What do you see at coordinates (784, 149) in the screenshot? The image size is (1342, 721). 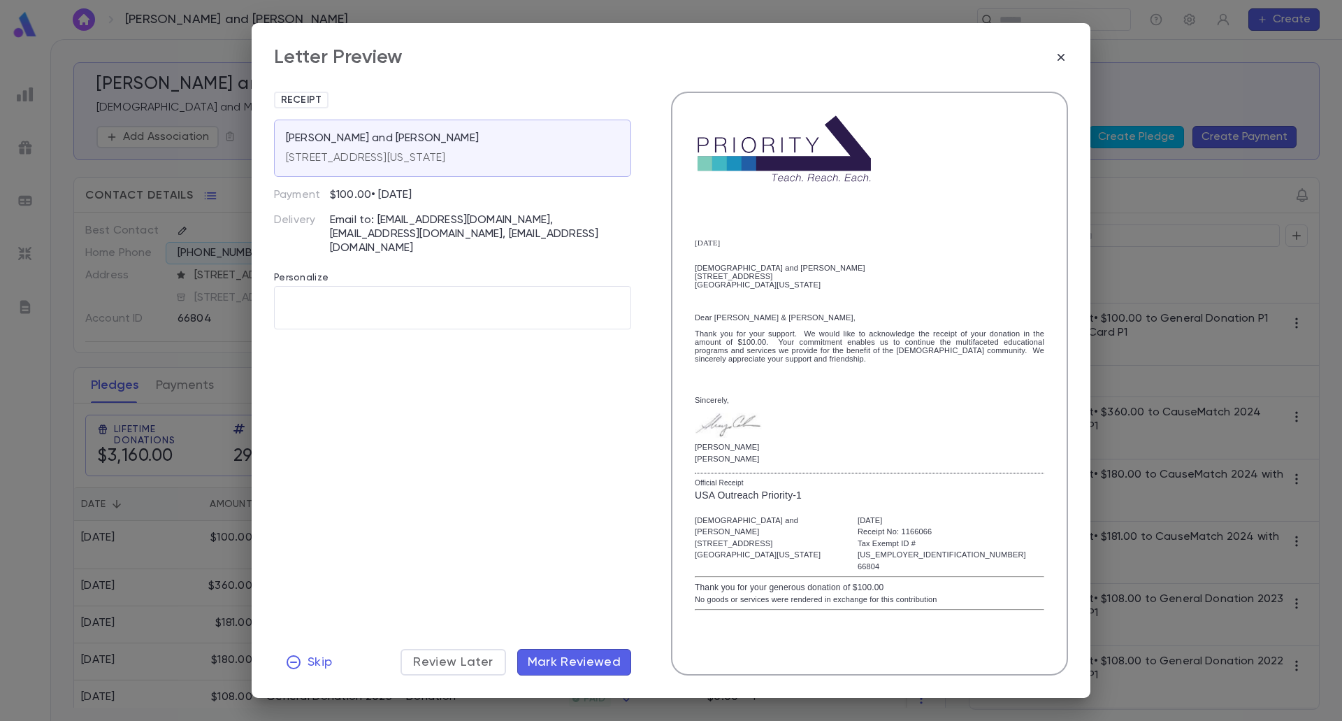 I see `img: P1.png` at bounding box center [784, 149].